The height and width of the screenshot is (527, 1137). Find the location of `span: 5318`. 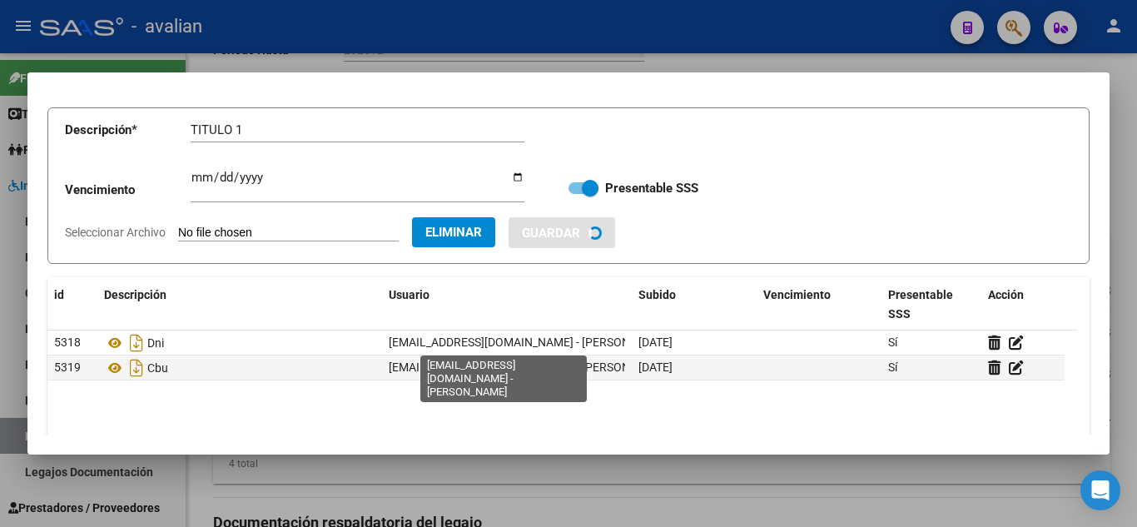

span: 5318 is located at coordinates (67, 342).